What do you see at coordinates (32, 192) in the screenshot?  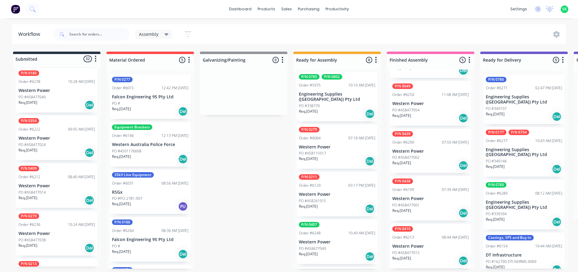 I see `p: PO #A58477014` at bounding box center [32, 192].